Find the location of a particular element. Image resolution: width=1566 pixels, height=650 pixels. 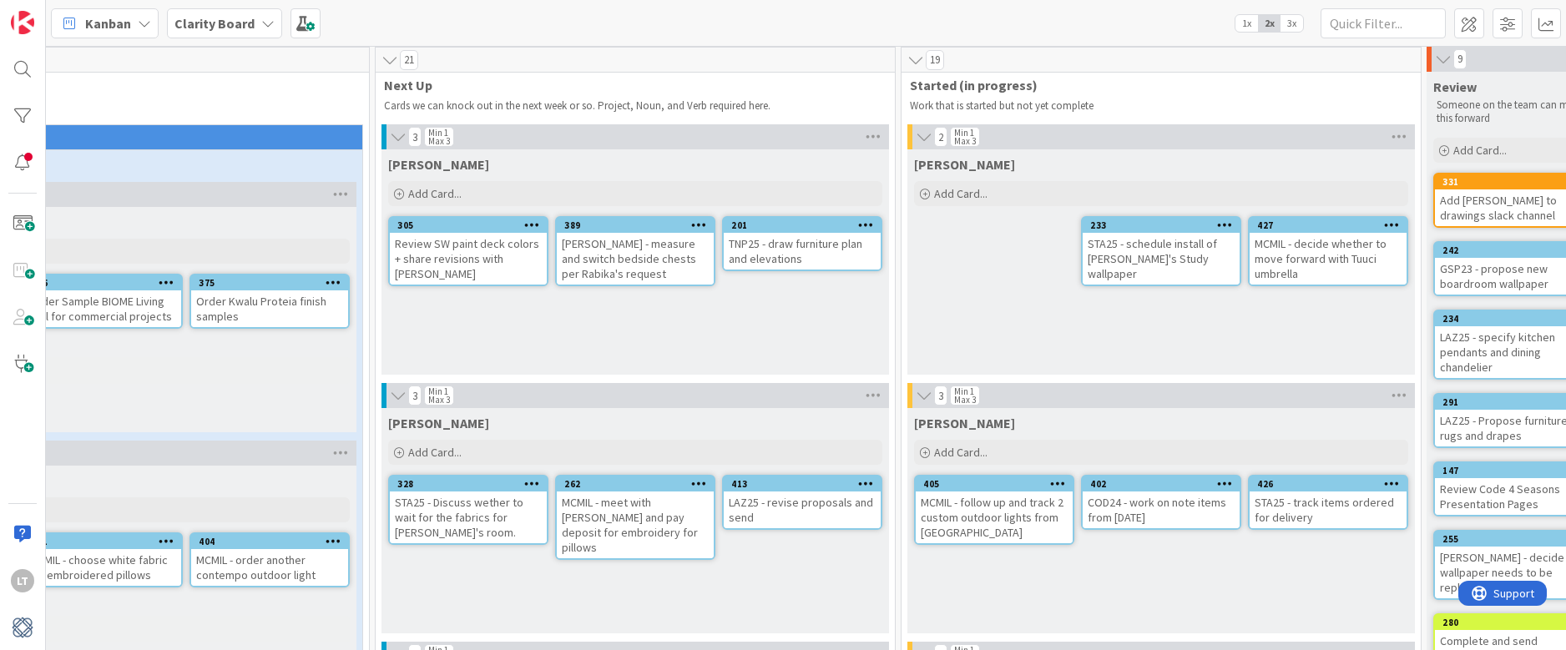

span: 2 is located at coordinates (941, 137).